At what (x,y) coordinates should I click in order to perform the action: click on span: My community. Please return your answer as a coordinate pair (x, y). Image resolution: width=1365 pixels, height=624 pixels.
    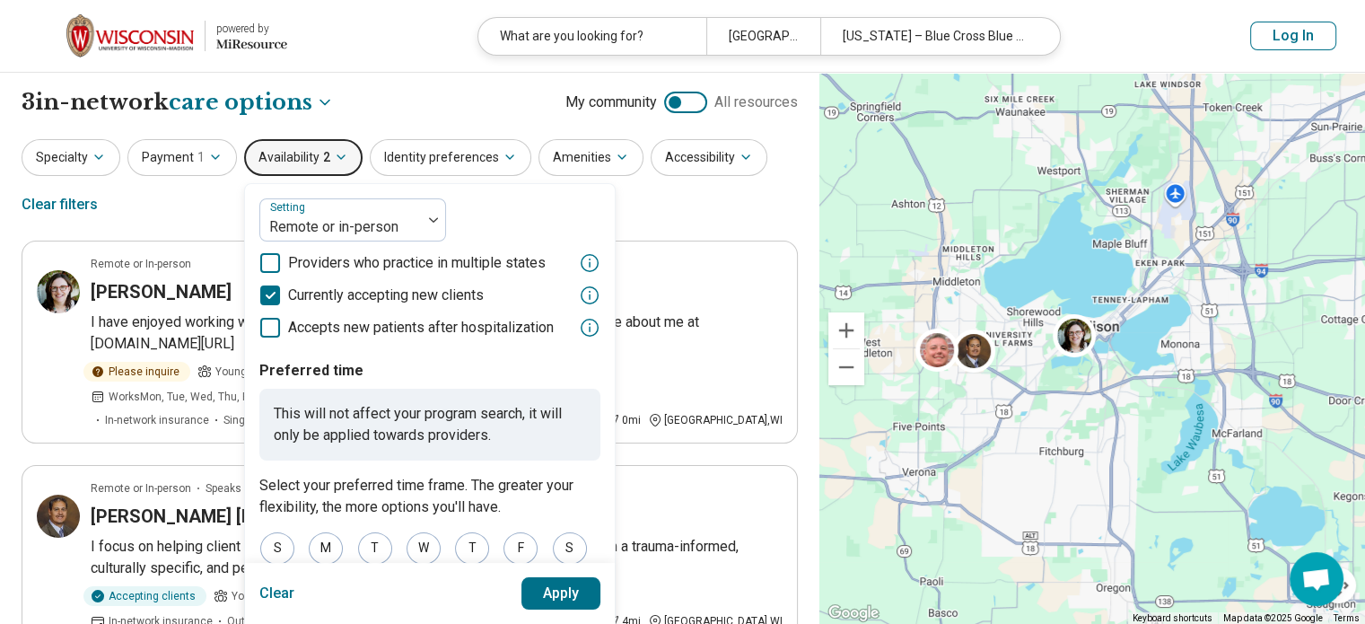
    Looking at the image, I should click on (611, 102).